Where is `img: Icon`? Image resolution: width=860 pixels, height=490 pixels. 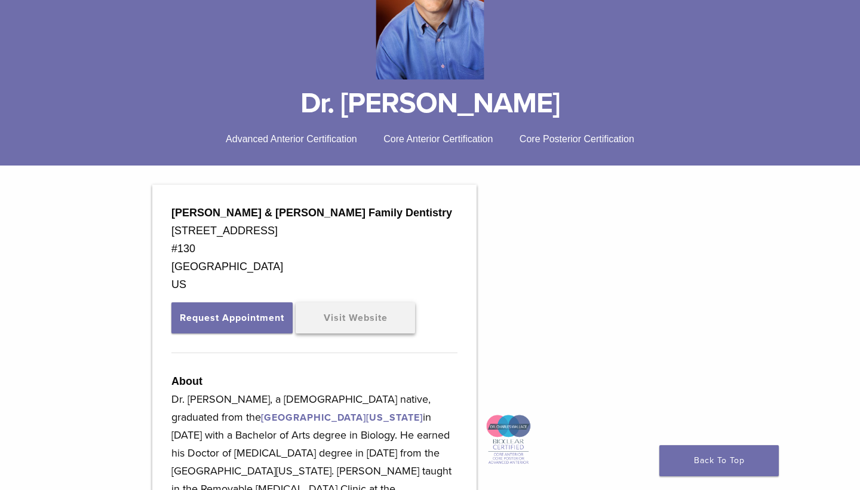 img: Icon is located at coordinates (508, 440).